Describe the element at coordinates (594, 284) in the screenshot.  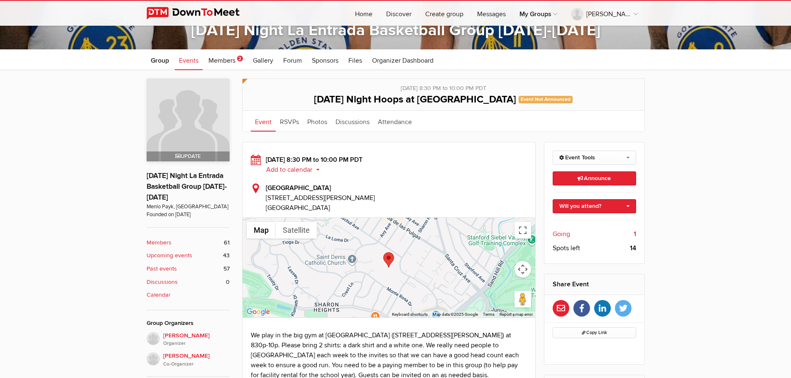
I see `h2: Share Event` at that location.